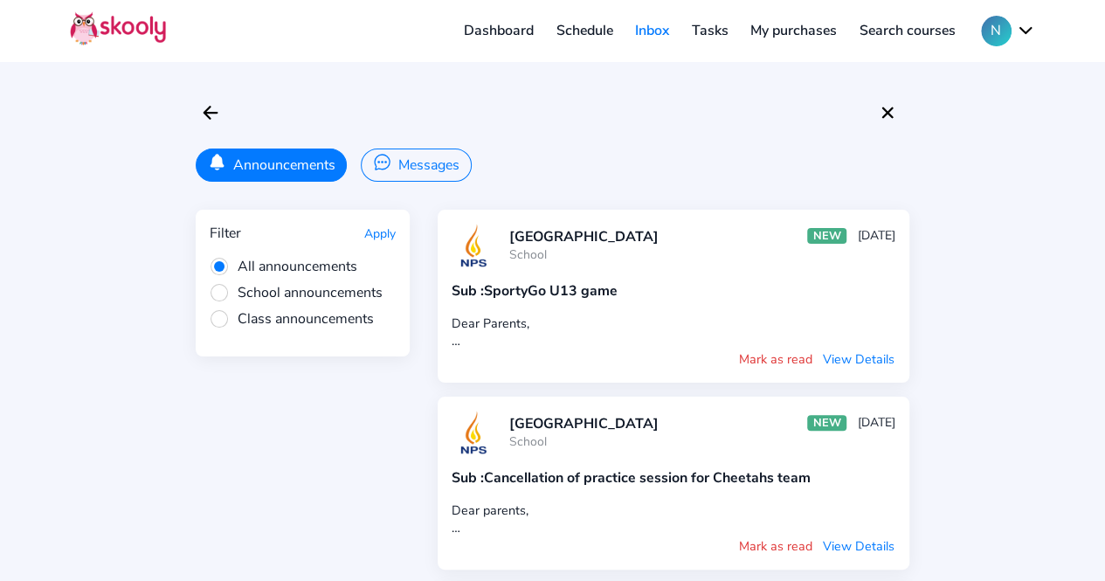 The width and height of the screenshot is (1105, 581). What do you see at coordinates (292, 319) in the screenshot?
I see `span: Class announcements` at bounding box center [292, 319].